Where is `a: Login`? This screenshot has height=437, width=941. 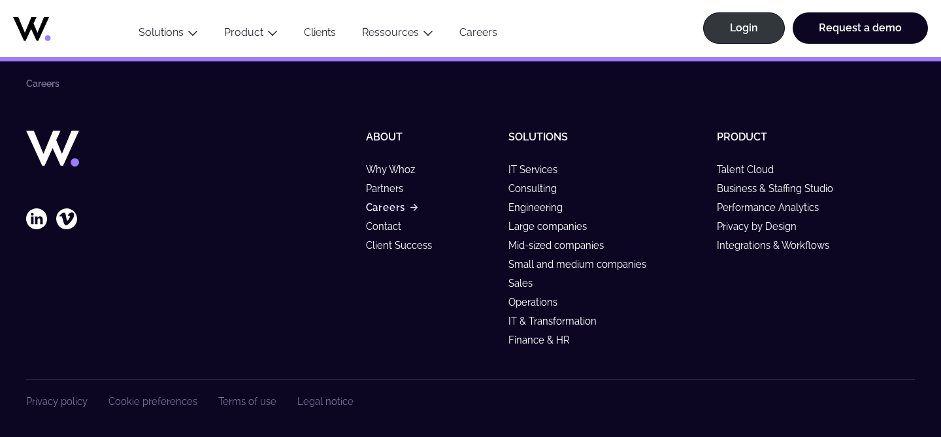 a: Login is located at coordinates (743, 28).